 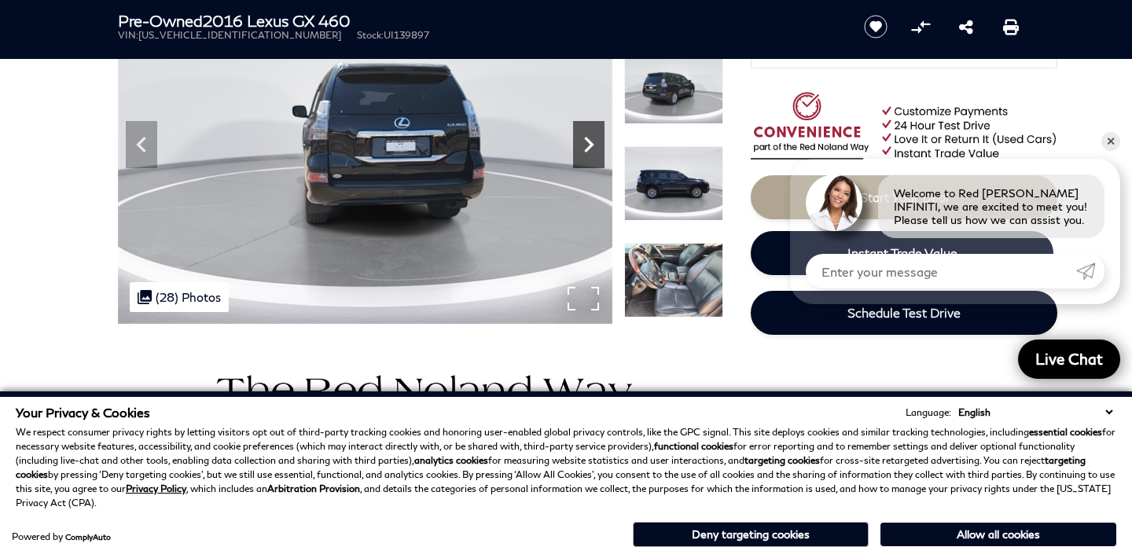 What do you see at coordinates (998, 534) in the screenshot?
I see `button: Allow all cookies` at bounding box center [998, 534].